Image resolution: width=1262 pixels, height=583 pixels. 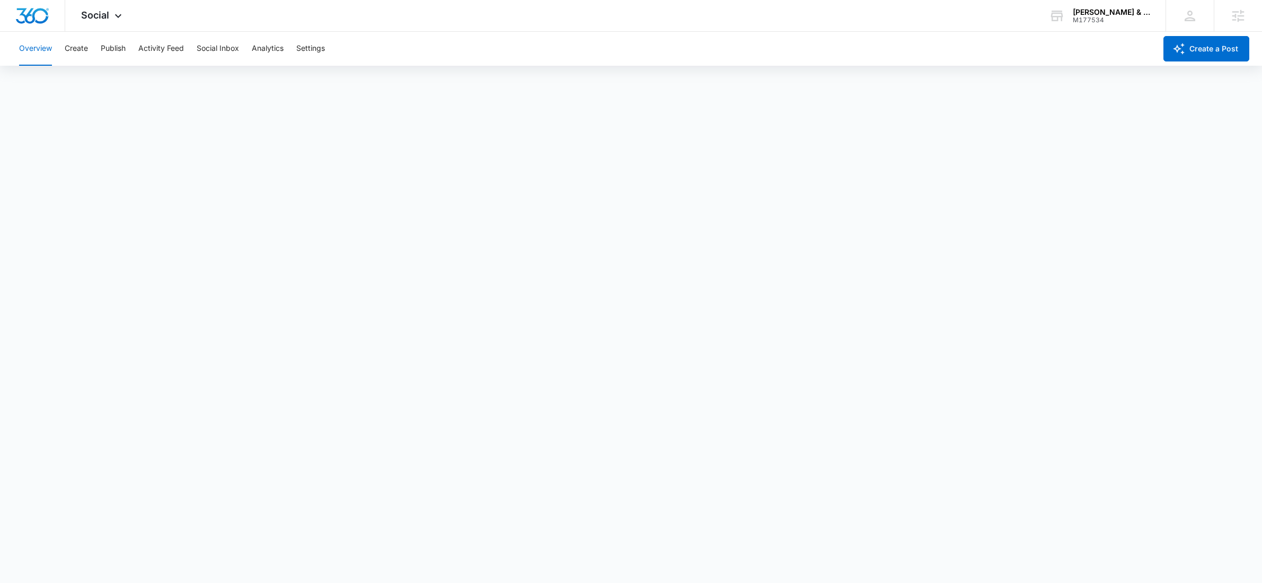 What do you see at coordinates (218, 49) in the screenshot?
I see `button: Social Inbox` at bounding box center [218, 49].